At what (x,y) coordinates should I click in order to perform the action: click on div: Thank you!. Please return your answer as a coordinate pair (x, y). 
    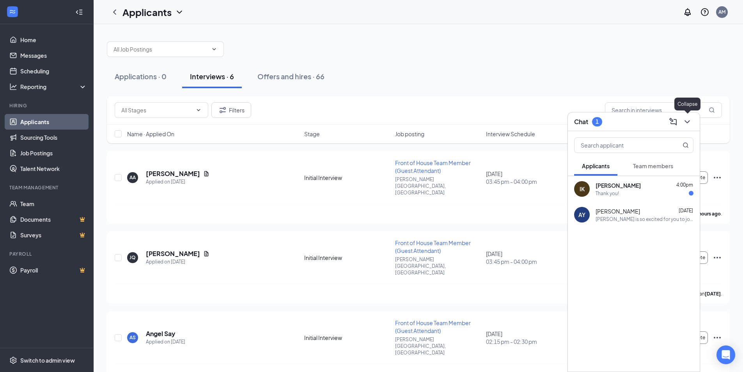
    Looking at the image, I should click on (607, 193).